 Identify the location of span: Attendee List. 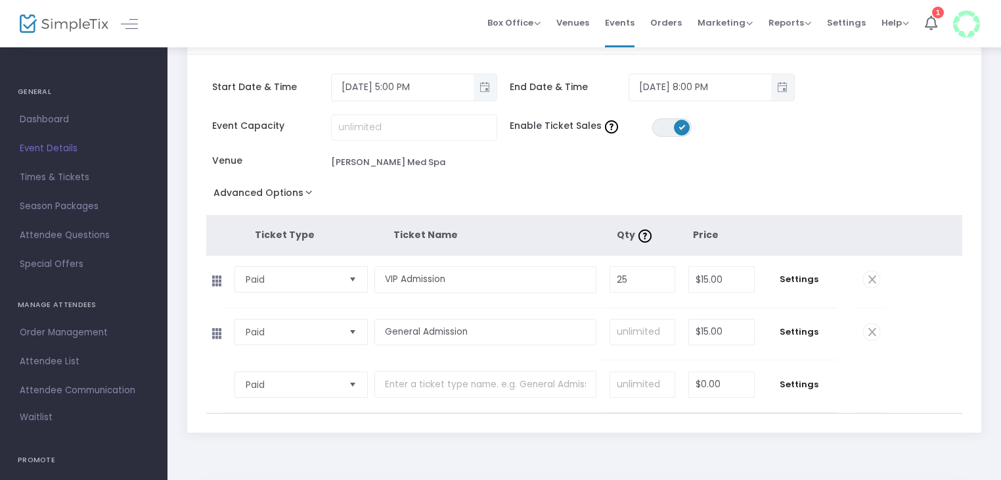
(83, 361).